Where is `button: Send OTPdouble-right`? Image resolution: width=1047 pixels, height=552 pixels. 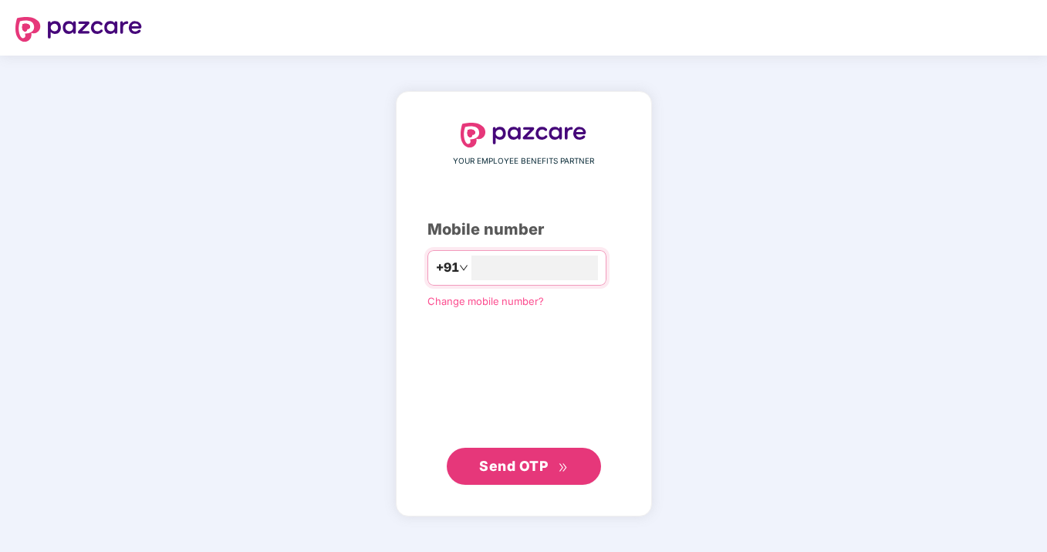 button: Send OTPdouble-right is located at coordinates (524, 466).